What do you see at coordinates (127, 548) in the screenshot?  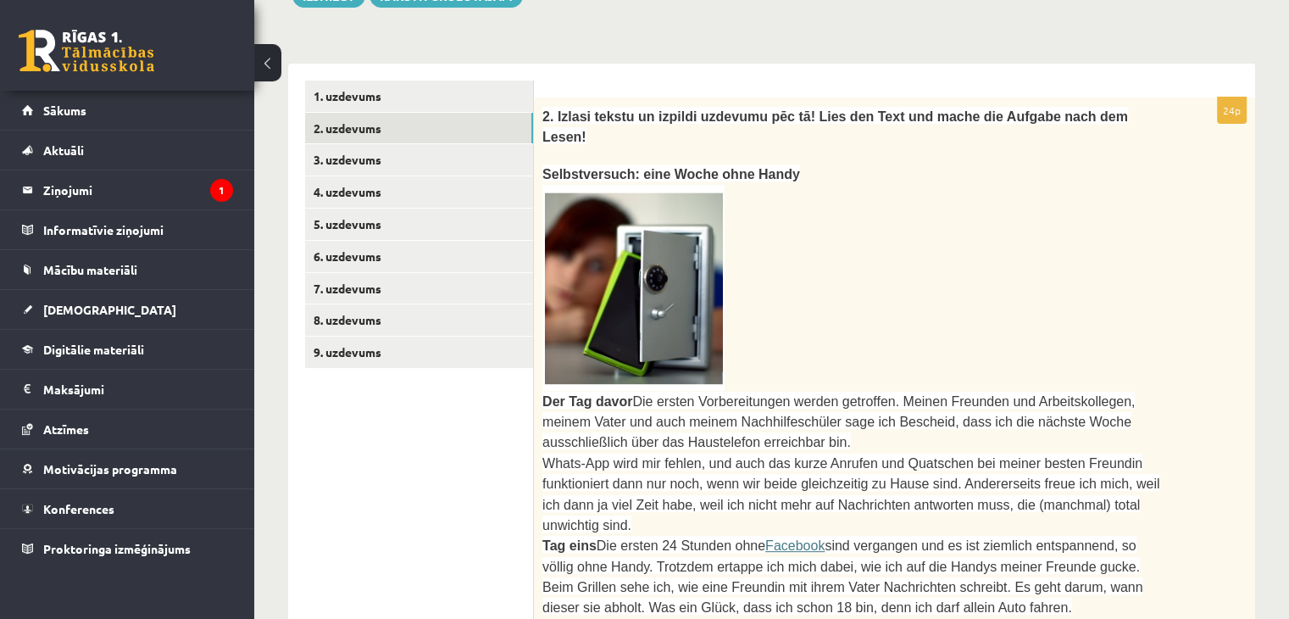 I see `a: Proktoringa izmēģinājums` at bounding box center [127, 548].